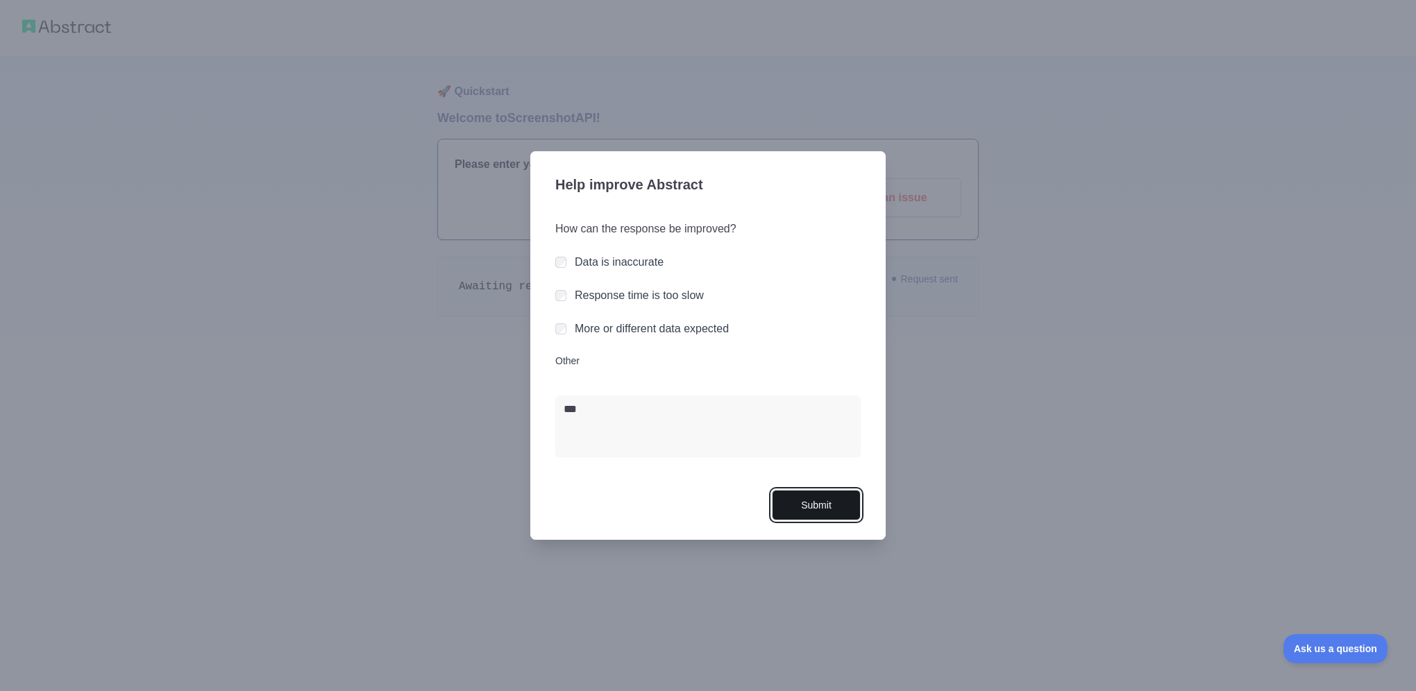 This screenshot has width=1416, height=691. What do you see at coordinates (708, 361) in the screenshot?
I see `label: Other` at bounding box center [708, 361].